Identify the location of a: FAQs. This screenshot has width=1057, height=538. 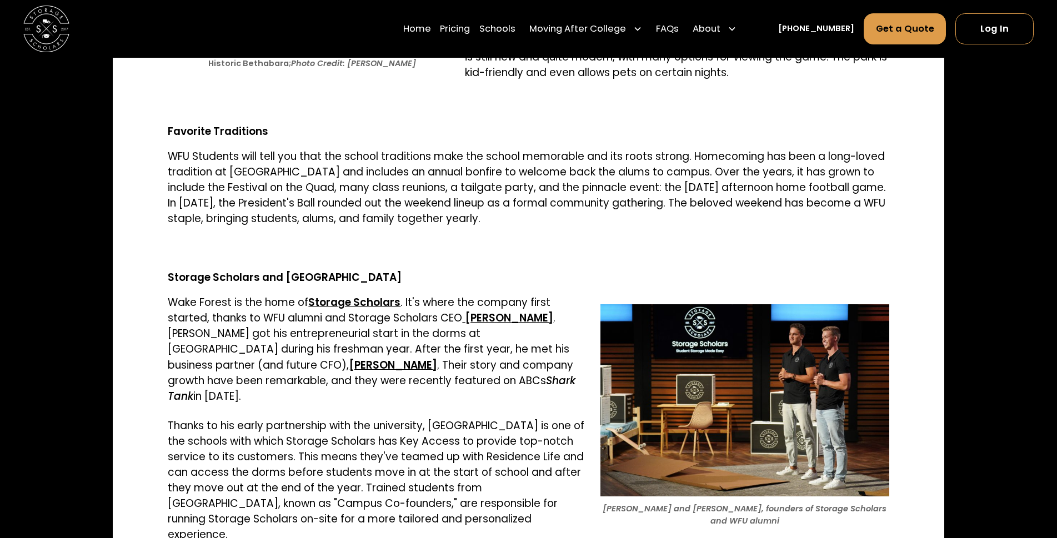
(667, 29).